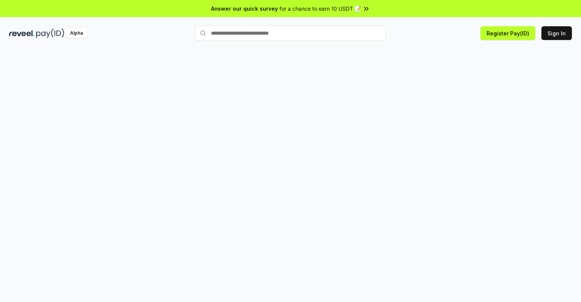  What do you see at coordinates (556, 33) in the screenshot?
I see `button: Sign In` at bounding box center [556, 33].